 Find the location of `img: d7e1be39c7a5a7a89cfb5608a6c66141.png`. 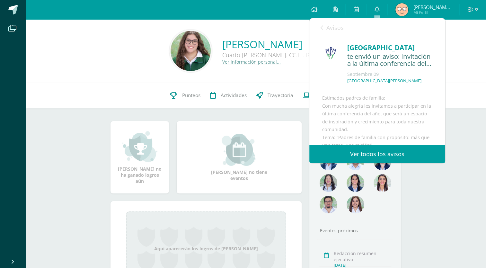

img: d7e1be39c7a5a7a89cfb5608a6c66141.png is located at coordinates (328, 204).